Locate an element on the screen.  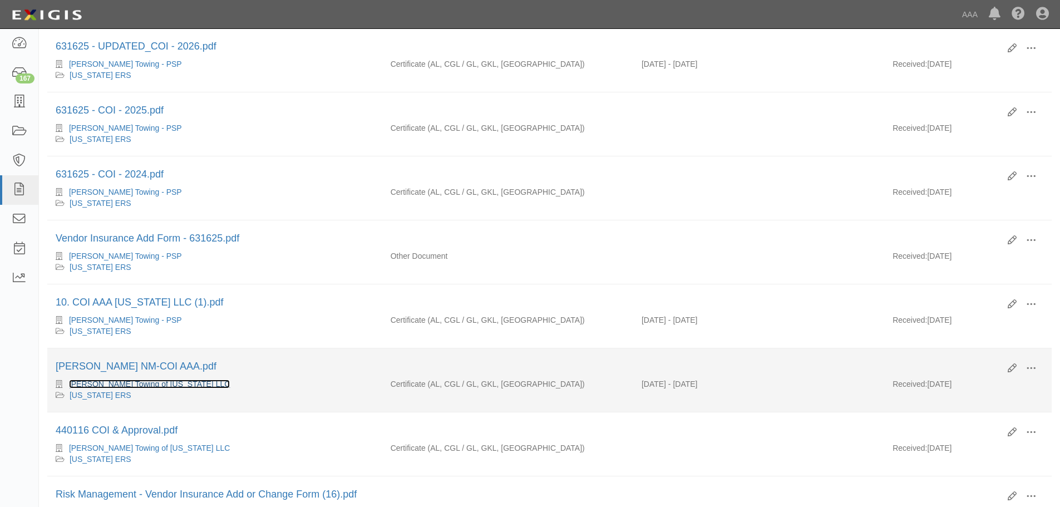
a: AAA is located at coordinates (970, 14).